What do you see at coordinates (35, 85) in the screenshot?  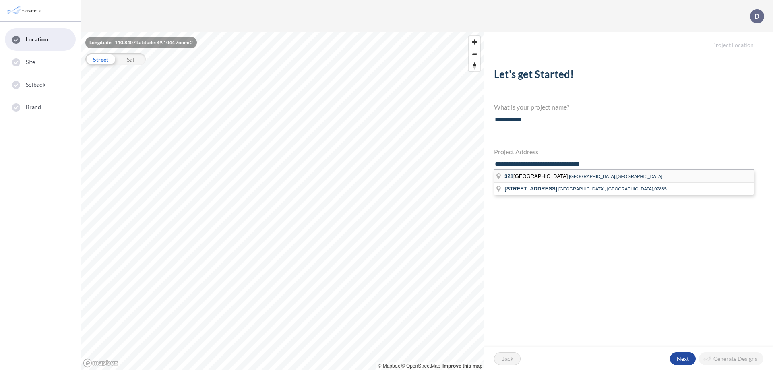 I see `span: Setback` at bounding box center [35, 85].